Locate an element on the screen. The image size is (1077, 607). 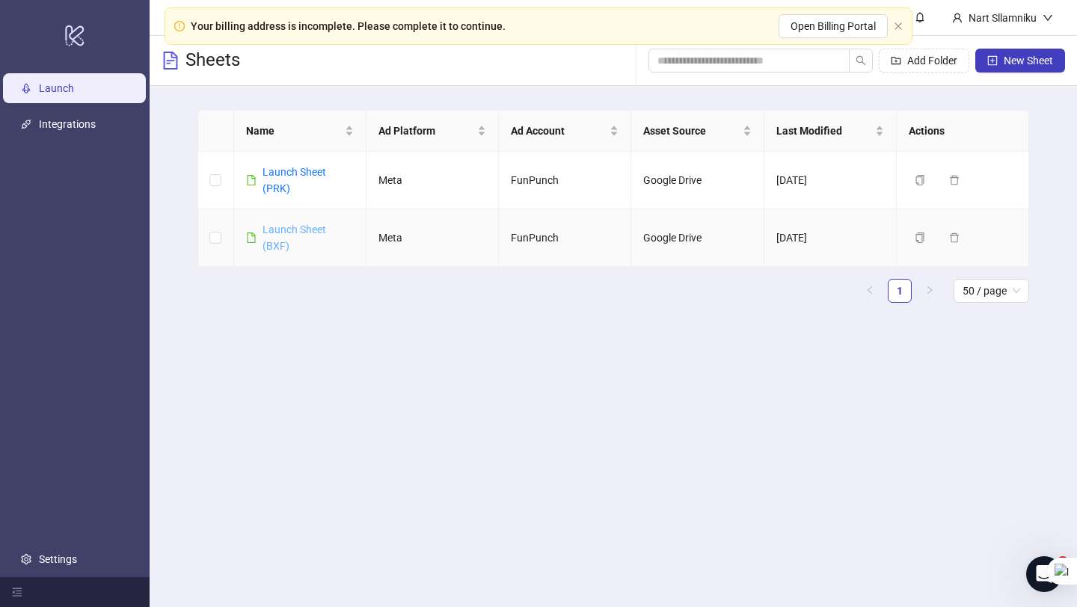
a: Integrations is located at coordinates (67, 124).